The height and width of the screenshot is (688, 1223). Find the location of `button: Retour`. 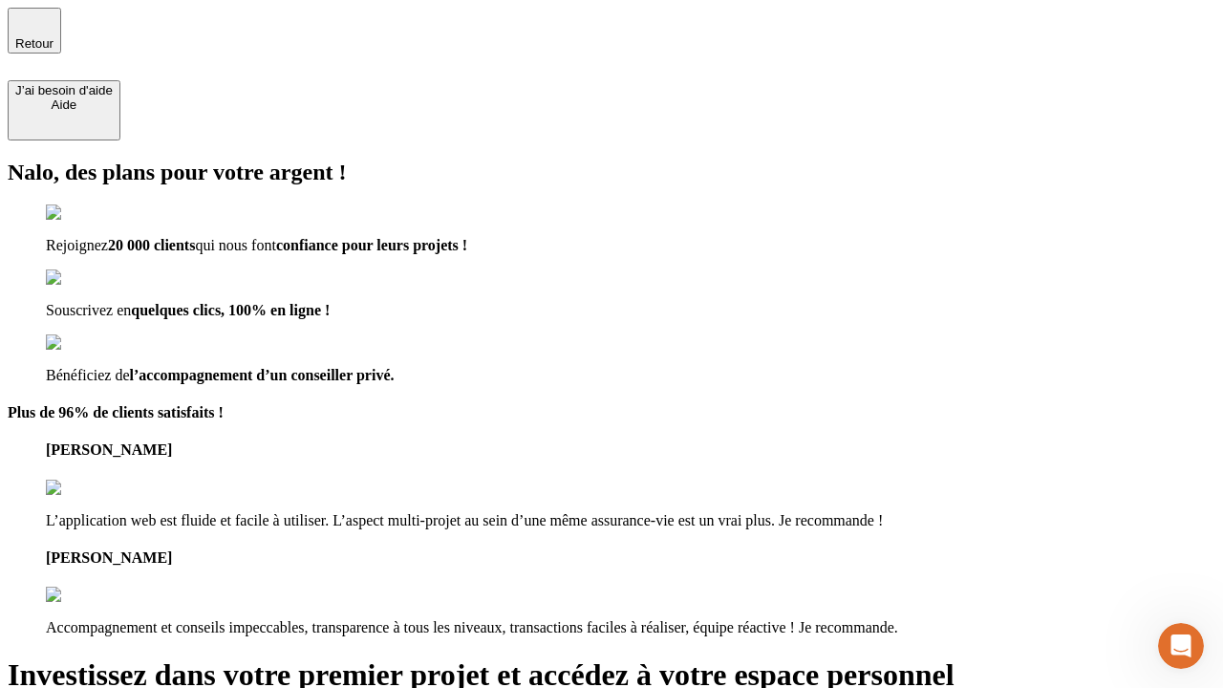

button: Retour is located at coordinates (34, 31).